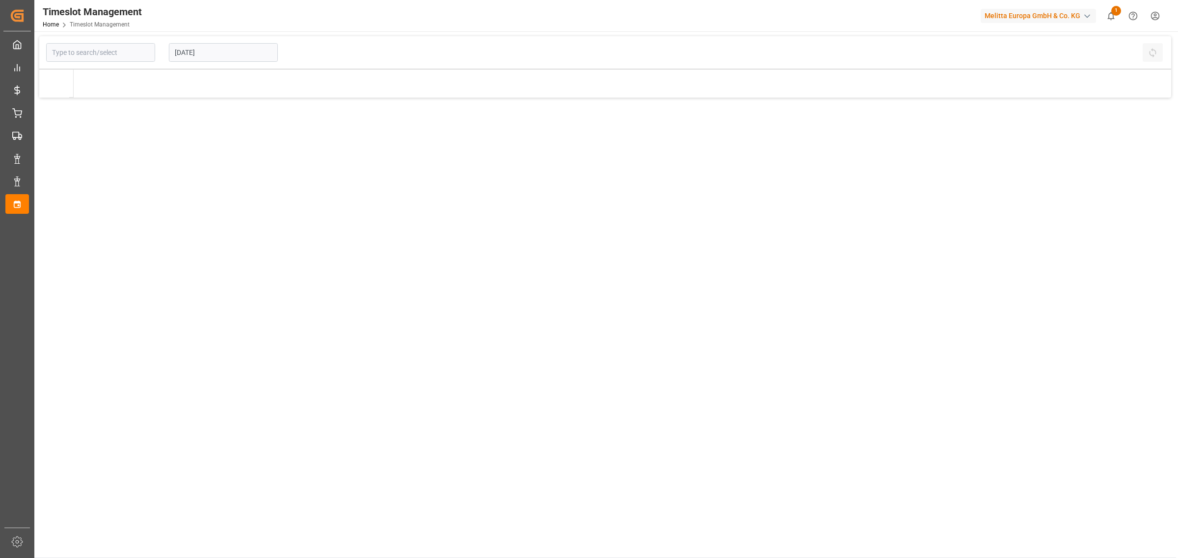 Image resolution: width=1178 pixels, height=558 pixels. I want to click on button: Melitta Europa GmbH & Co. KG, so click(1040, 16).